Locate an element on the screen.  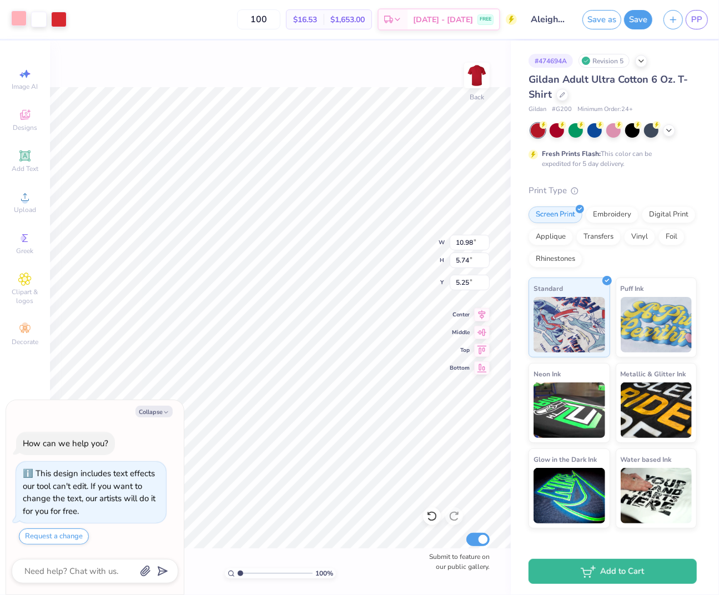
a: PP is located at coordinates (697, 19).